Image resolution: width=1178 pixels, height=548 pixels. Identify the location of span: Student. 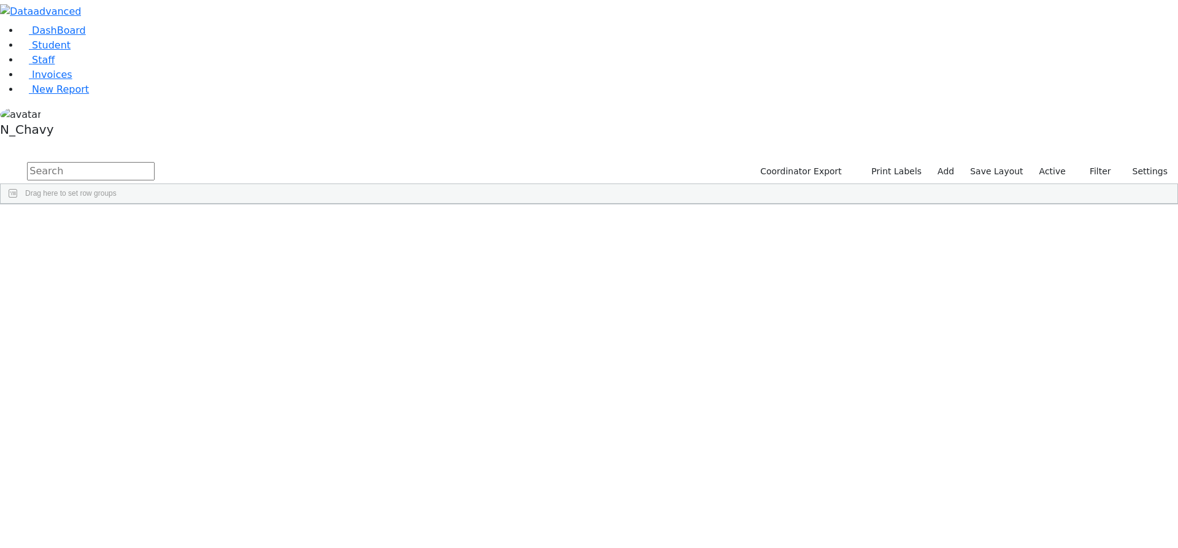
(51, 45).